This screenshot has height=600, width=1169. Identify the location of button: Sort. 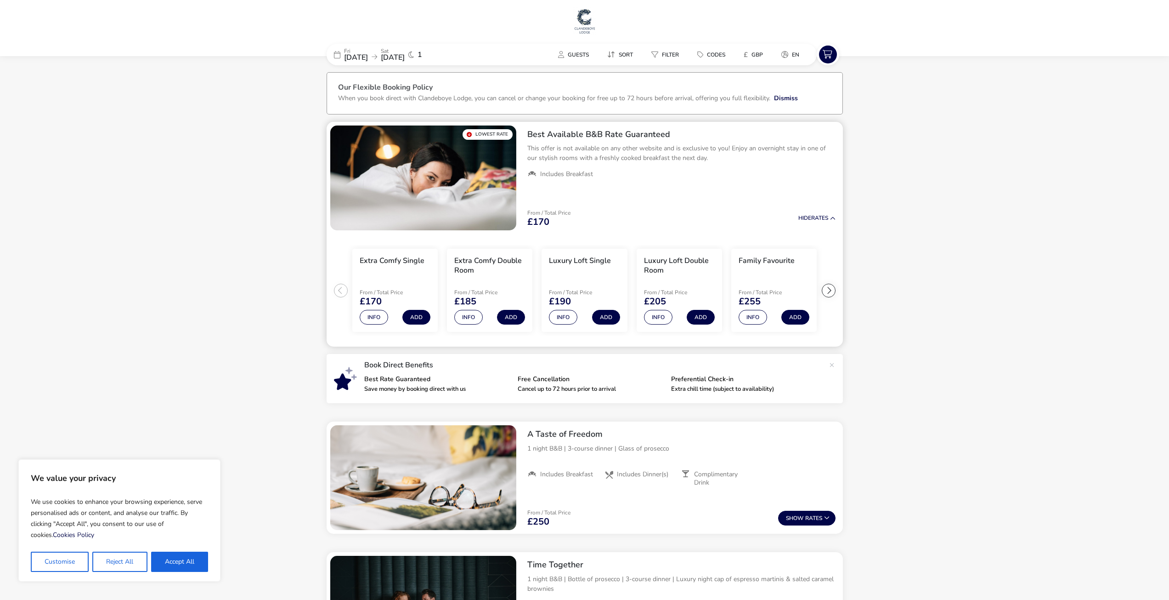
(620, 54).